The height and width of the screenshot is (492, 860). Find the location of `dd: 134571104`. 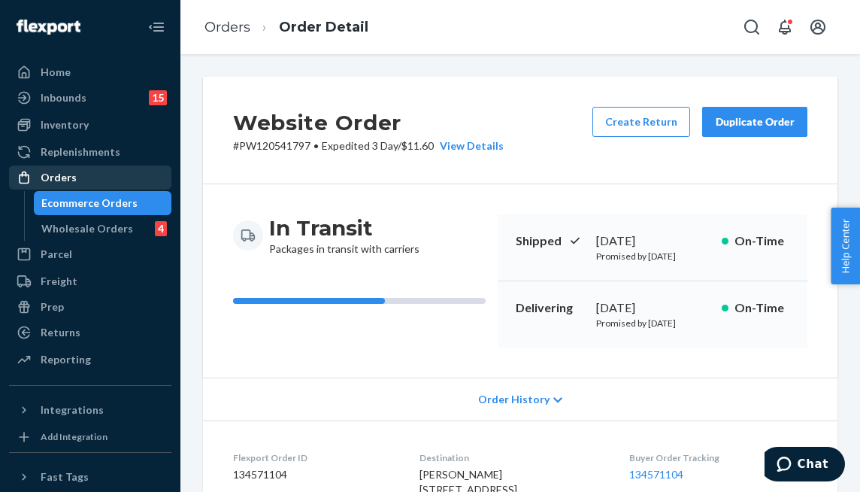

dd: 134571104 is located at coordinates (314, 475).